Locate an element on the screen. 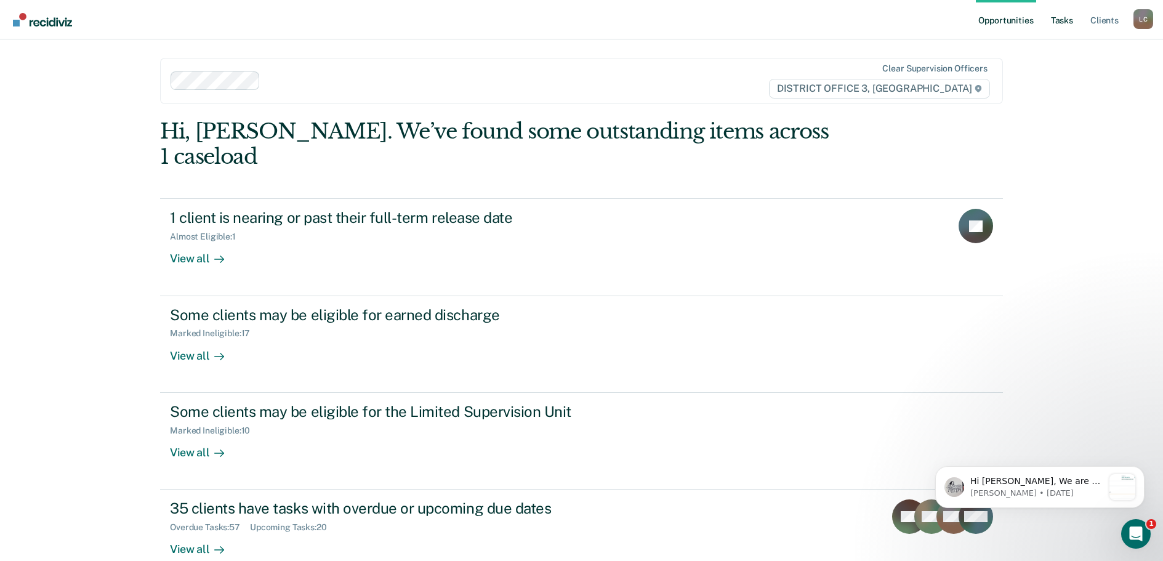 This screenshot has width=1163, height=561. a: Some clients may be eligible for the Limited Supervision UnitMarked Ineligible:10View all is located at coordinates (581, 441).